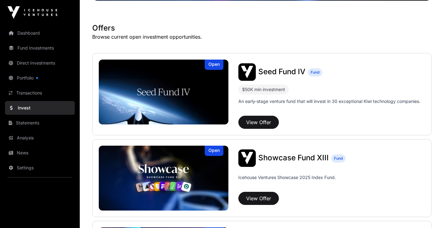 Image resolution: width=444 pixels, height=228 pixels. Describe the element at coordinates (164, 92) in the screenshot. I see `a: Seed Fund IVOpen` at that location.